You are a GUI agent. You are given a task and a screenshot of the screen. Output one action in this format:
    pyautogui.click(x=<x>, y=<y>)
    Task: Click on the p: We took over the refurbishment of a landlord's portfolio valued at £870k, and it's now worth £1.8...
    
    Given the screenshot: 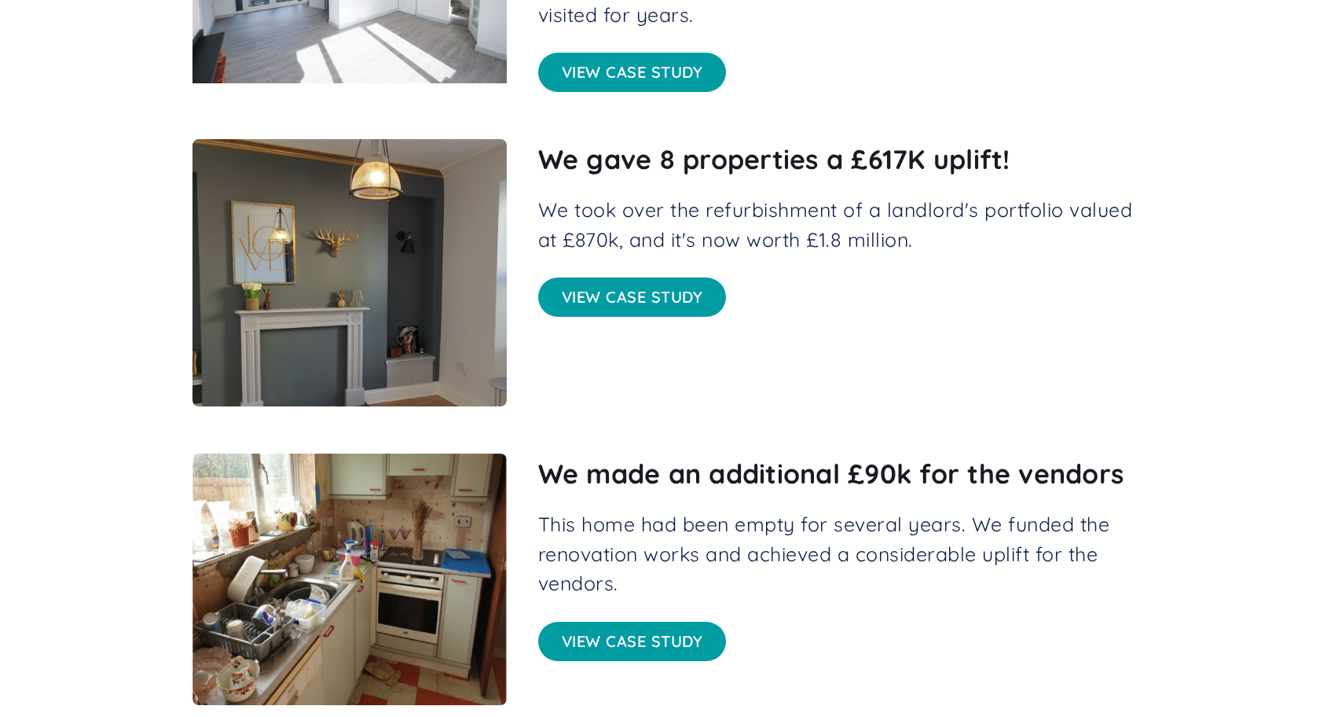 What is the action you would take?
    pyautogui.click(x=837, y=224)
    